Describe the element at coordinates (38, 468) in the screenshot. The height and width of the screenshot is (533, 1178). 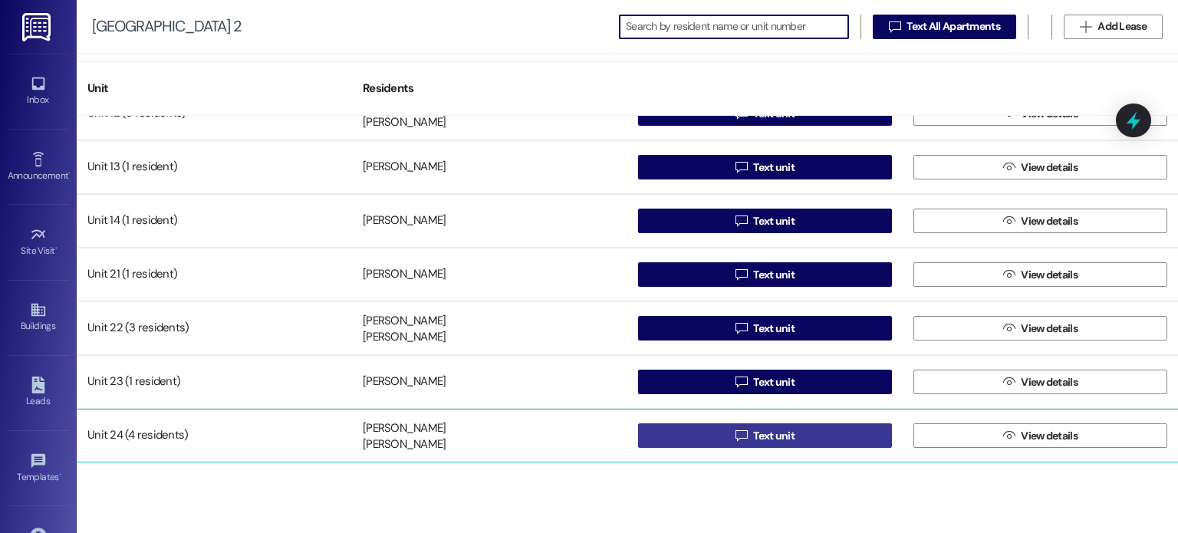
I see `a: Templates •` at that location.